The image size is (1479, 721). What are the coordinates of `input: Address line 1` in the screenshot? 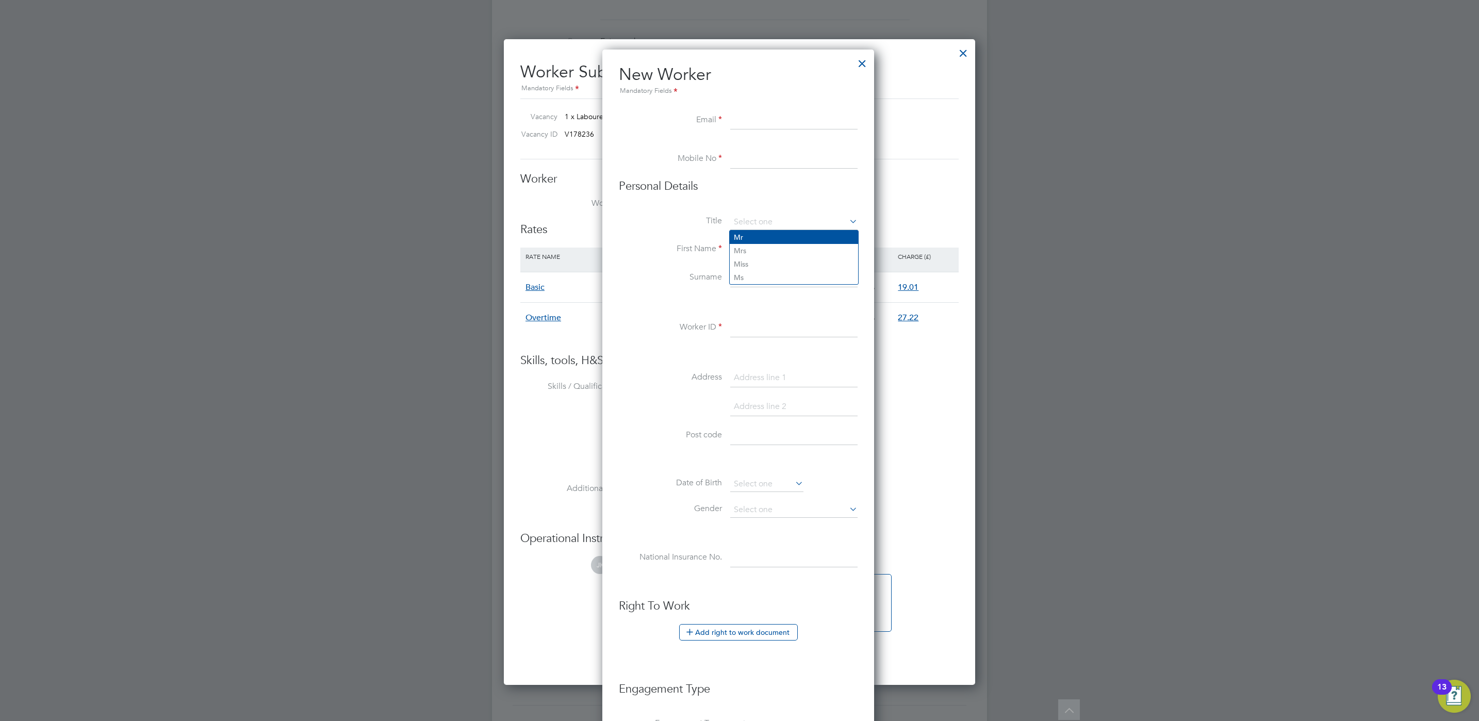 It's located at (794, 378).